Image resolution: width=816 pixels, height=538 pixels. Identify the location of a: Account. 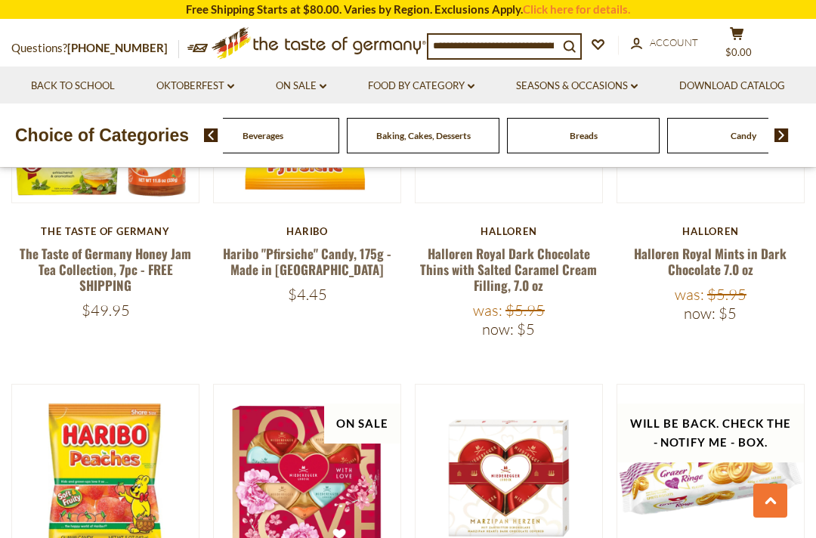
(664, 43).